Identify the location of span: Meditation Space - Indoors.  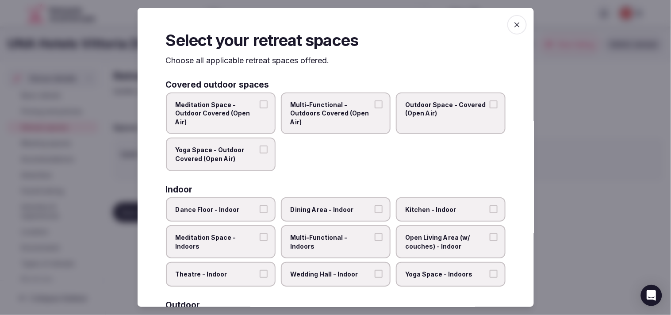
(216, 241).